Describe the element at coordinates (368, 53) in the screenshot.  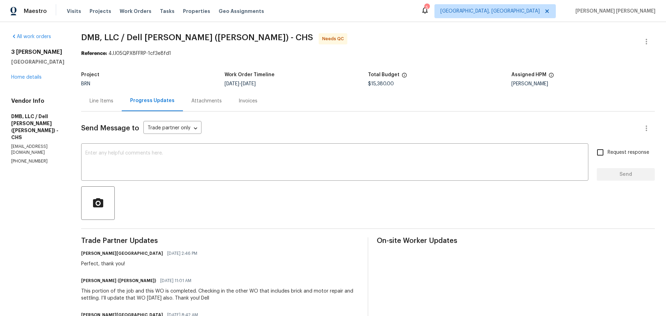
I see `div: 4JJ05QPX8FFRP-1cf3e8fd1` at that location.